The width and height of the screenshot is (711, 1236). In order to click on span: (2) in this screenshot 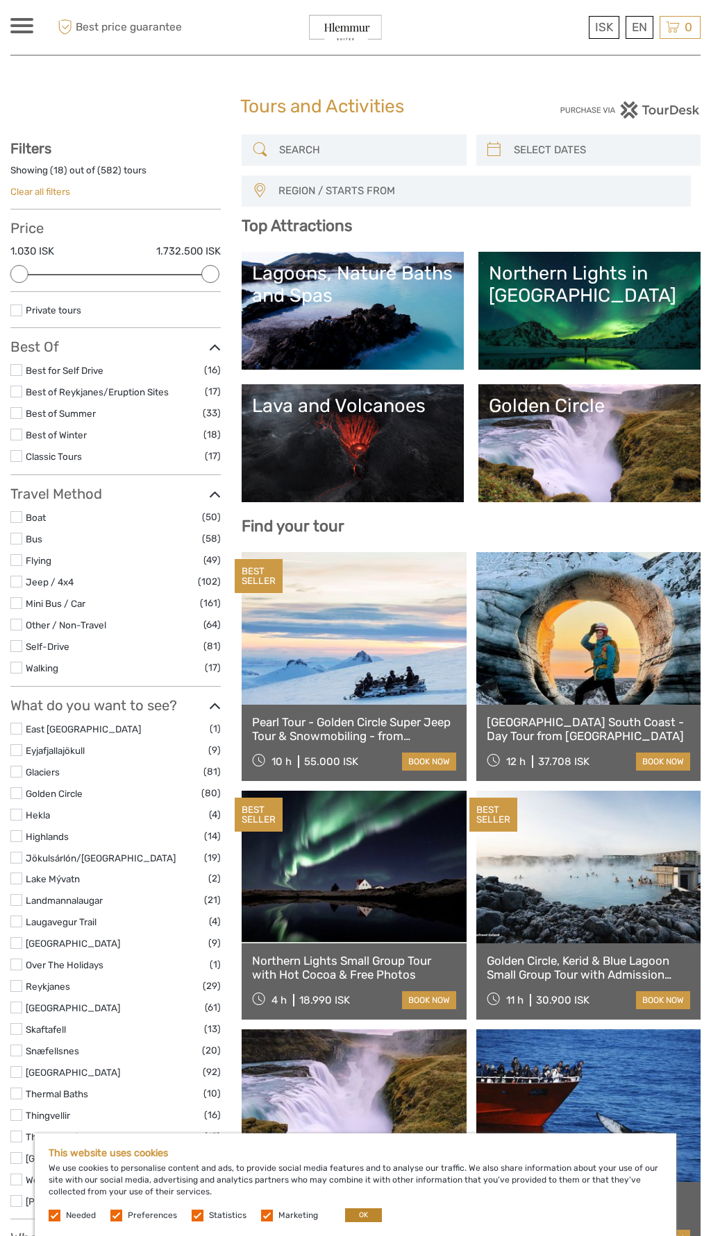, I will do `click(214, 878)`.